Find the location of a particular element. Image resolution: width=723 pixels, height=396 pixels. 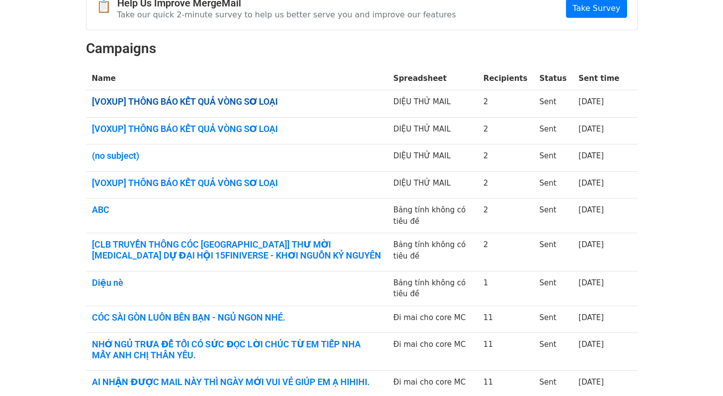

td: 1 is located at coordinates (505, 289).